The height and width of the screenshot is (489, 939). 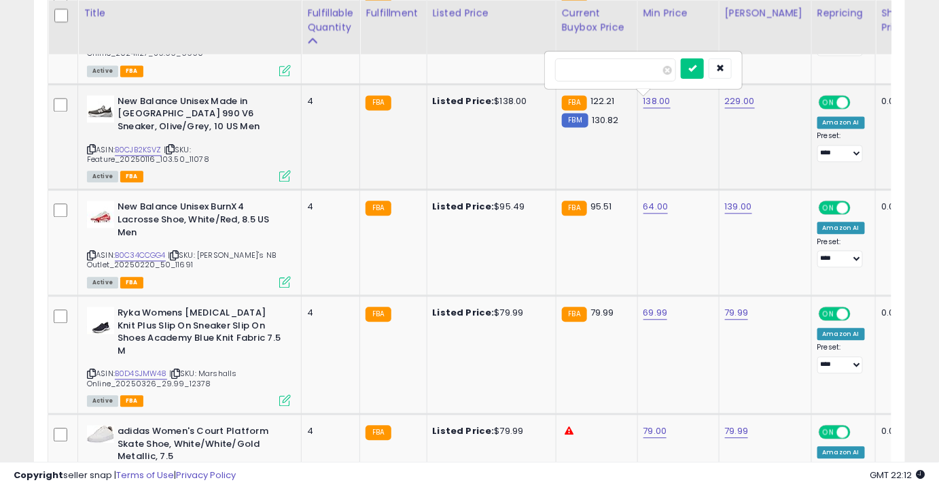 What do you see at coordinates (489, 207) in the screenshot?
I see `div: $95.49` at bounding box center [489, 207].